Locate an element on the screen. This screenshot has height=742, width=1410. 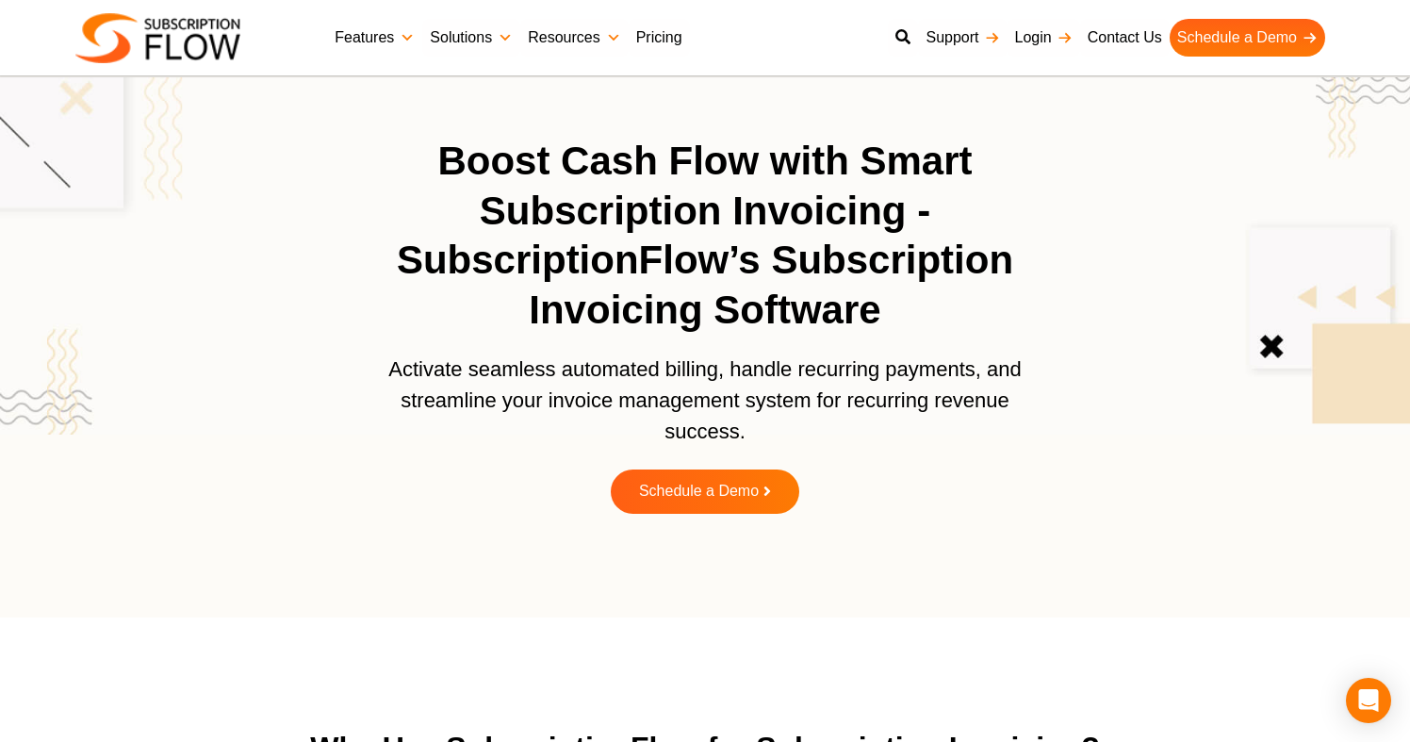
h1: Boost Cash Flow with Smart Subscription Invoicing - SubscriptionFlow’s Subscription Invoicing Sof... is located at coordinates (705, 236).